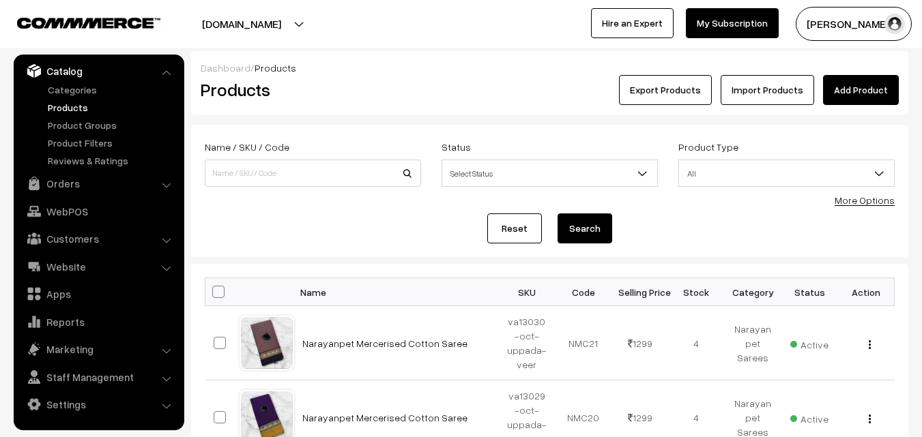  What do you see at coordinates (396, 292) in the screenshot?
I see `th: Name` at bounding box center [396, 292].